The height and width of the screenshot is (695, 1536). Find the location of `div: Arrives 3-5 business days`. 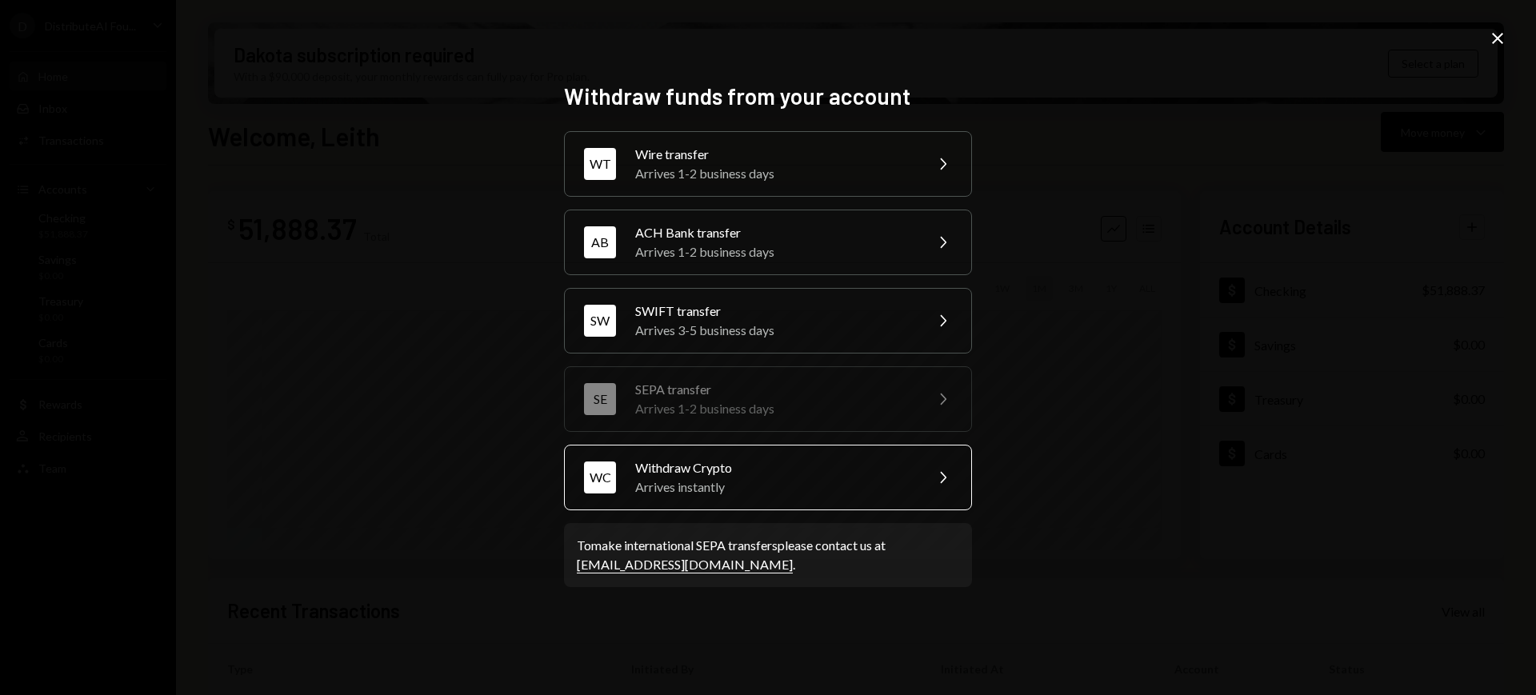

div: Arrives 3-5 business days is located at coordinates (775, 331).